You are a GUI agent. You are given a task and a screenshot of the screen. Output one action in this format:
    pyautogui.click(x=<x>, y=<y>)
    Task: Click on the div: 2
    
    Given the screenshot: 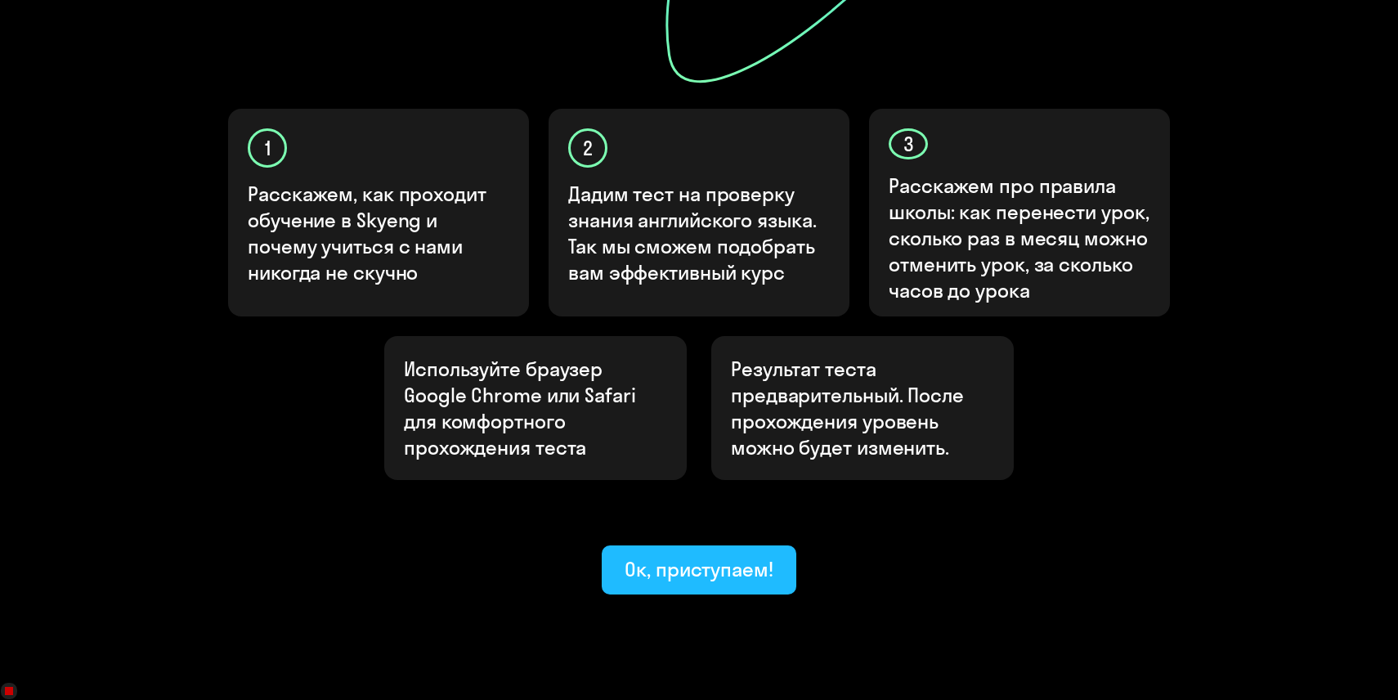 What is the action you would take?
    pyautogui.click(x=588, y=148)
    